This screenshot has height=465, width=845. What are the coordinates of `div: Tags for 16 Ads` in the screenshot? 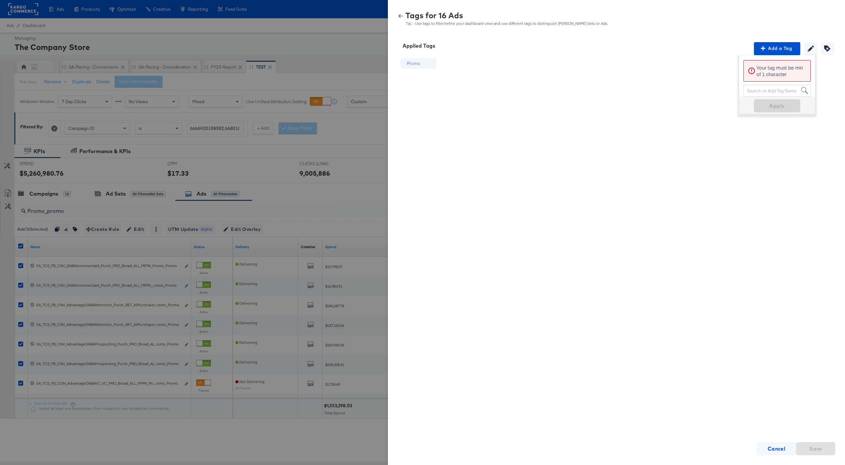 It's located at (507, 15).